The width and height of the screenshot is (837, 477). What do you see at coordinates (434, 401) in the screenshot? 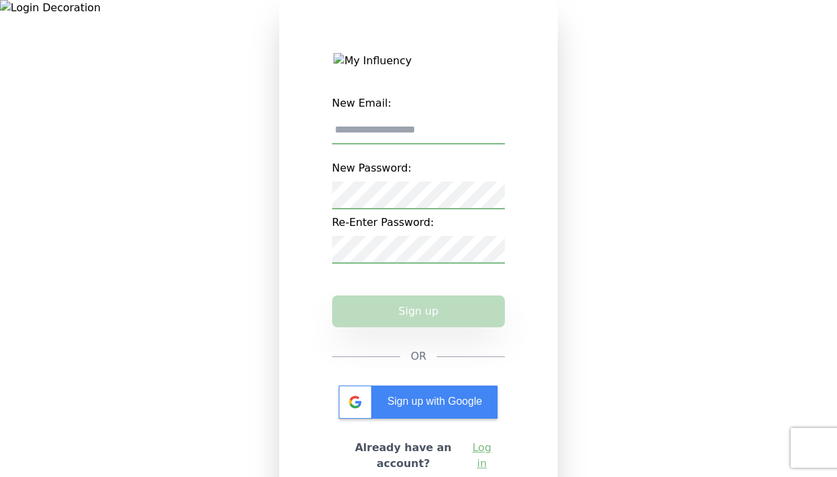
I see `span: Sign up with Google` at bounding box center [434, 401].